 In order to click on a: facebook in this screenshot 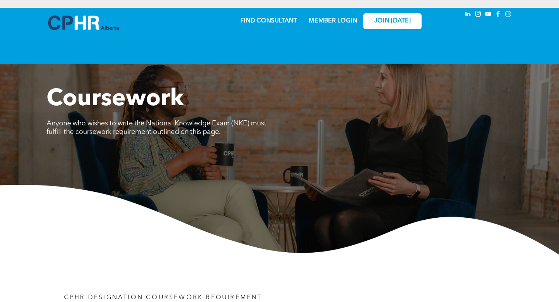, I will do `click(498, 15)`.